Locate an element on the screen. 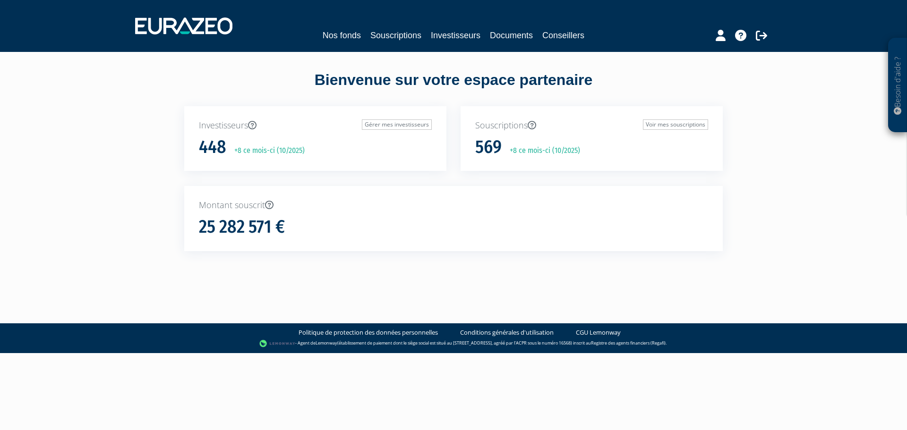 The height and width of the screenshot is (430, 907). h1: 25 282 571 € is located at coordinates (242, 227).